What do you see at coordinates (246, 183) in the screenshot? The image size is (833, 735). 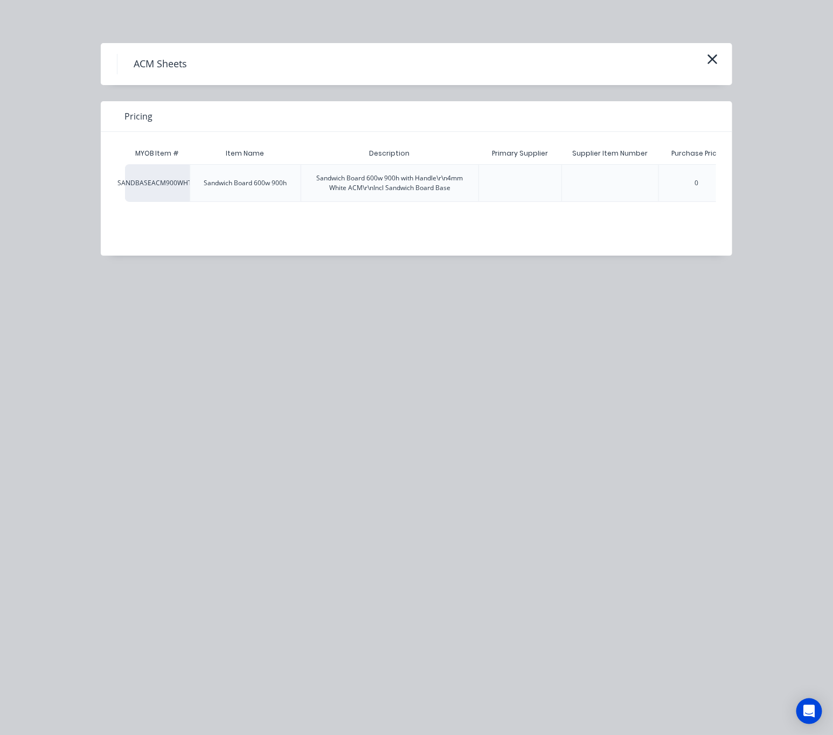 I see `div: Sandwich Board 600w 900h` at bounding box center [246, 183].